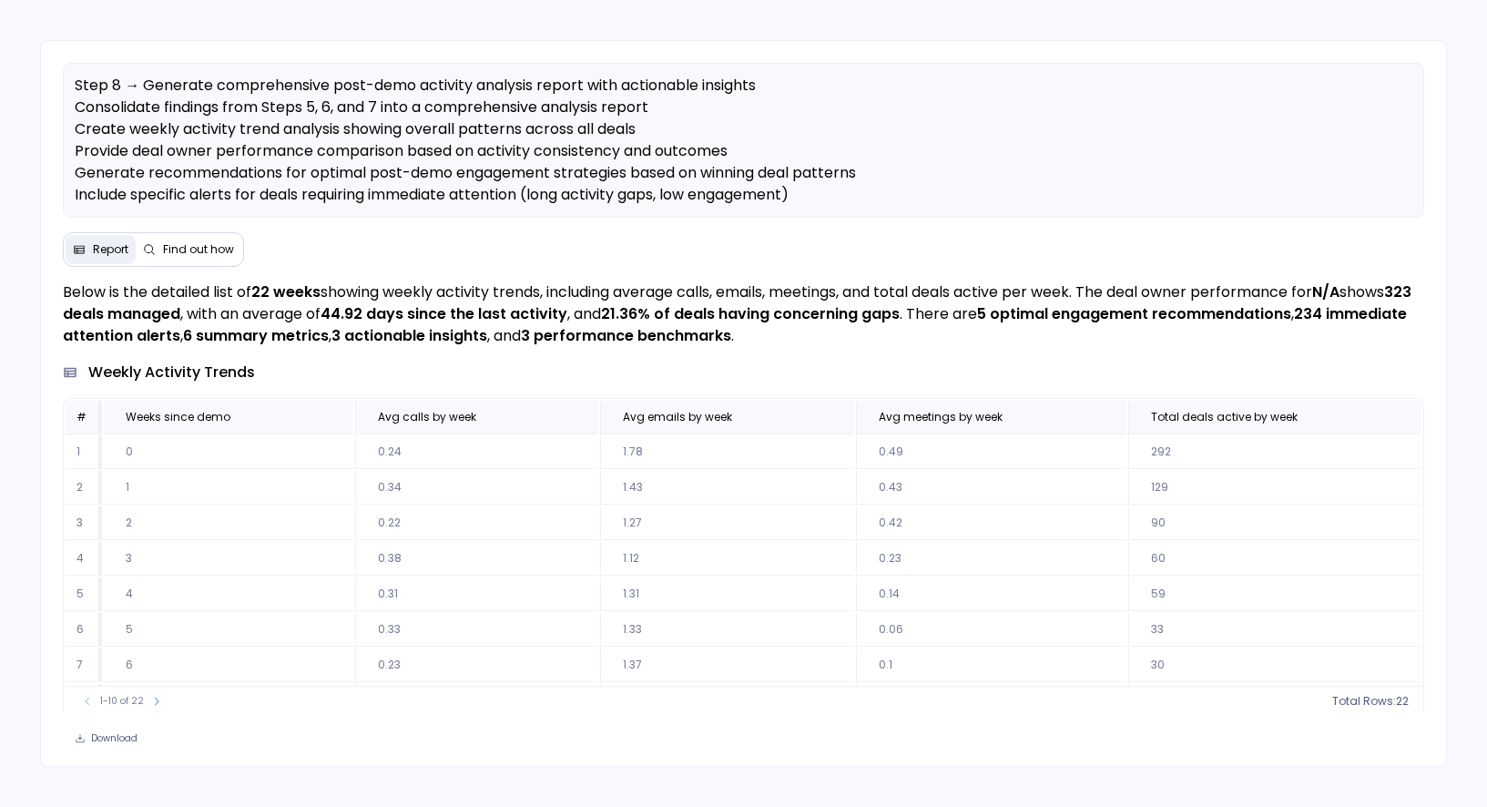  I want to click on td: 292, so click(1275, 452).